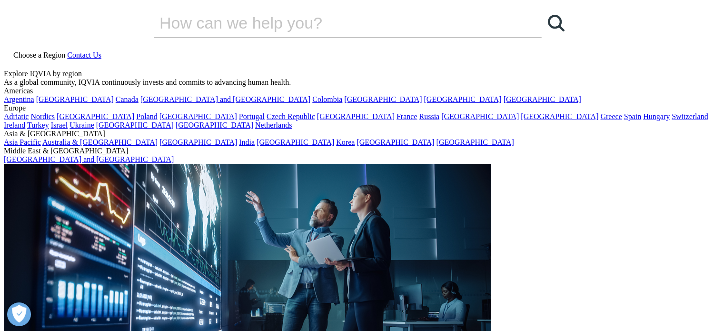 This screenshot has width=724, height=331. What do you see at coordinates (690, 116) in the screenshot?
I see `a: Switzerland` at bounding box center [690, 116].